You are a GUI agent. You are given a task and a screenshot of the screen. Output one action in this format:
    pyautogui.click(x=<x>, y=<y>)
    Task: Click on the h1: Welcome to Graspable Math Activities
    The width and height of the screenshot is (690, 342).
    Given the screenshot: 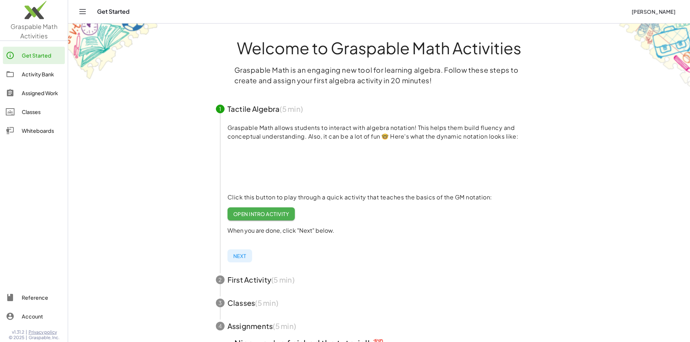 What is the action you would take?
    pyautogui.click(x=379, y=48)
    